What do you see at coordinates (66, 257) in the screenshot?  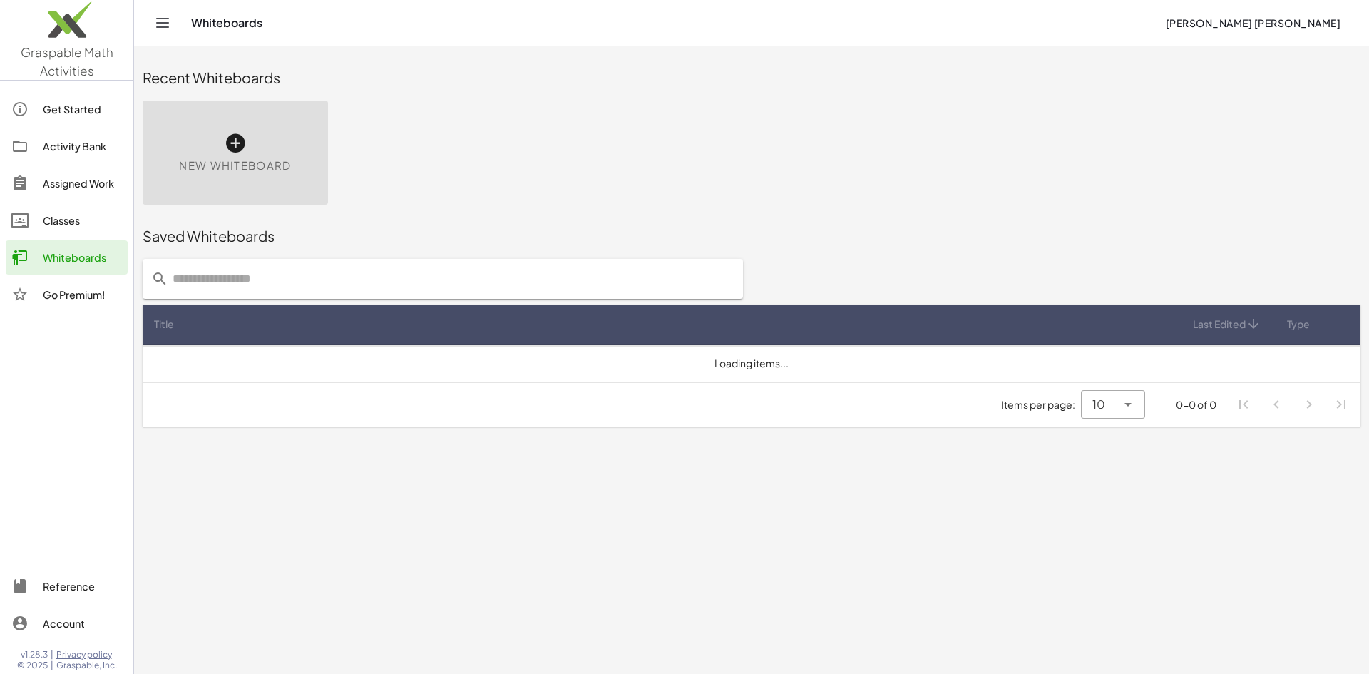 I see `a: Whiteboards` at bounding box center [66, 257].